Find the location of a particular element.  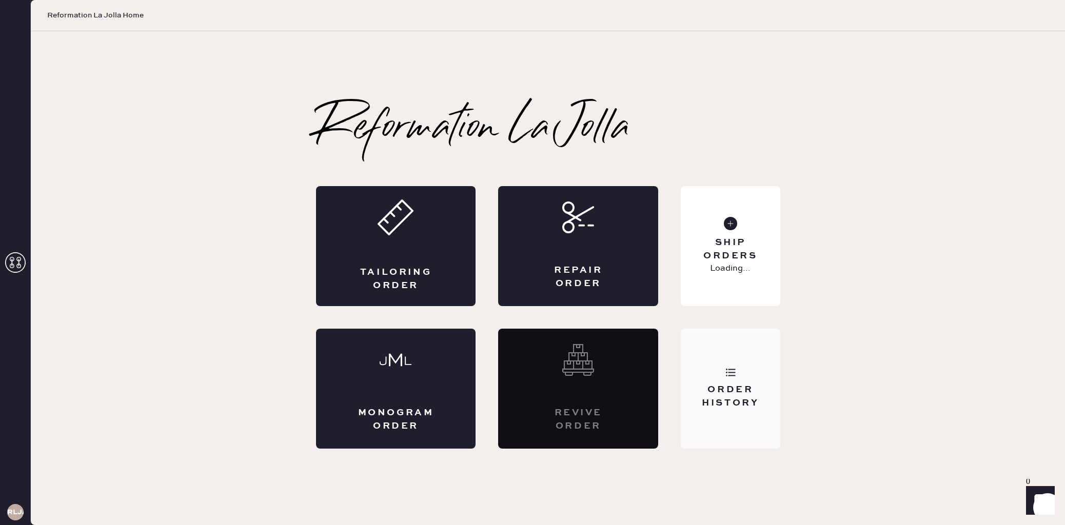

div: Tailoring Order is located at coordinates (396, 279).